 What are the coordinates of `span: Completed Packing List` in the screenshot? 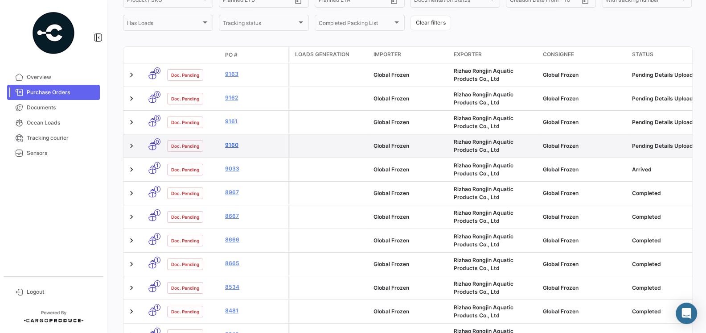 It's located at (356, 24).